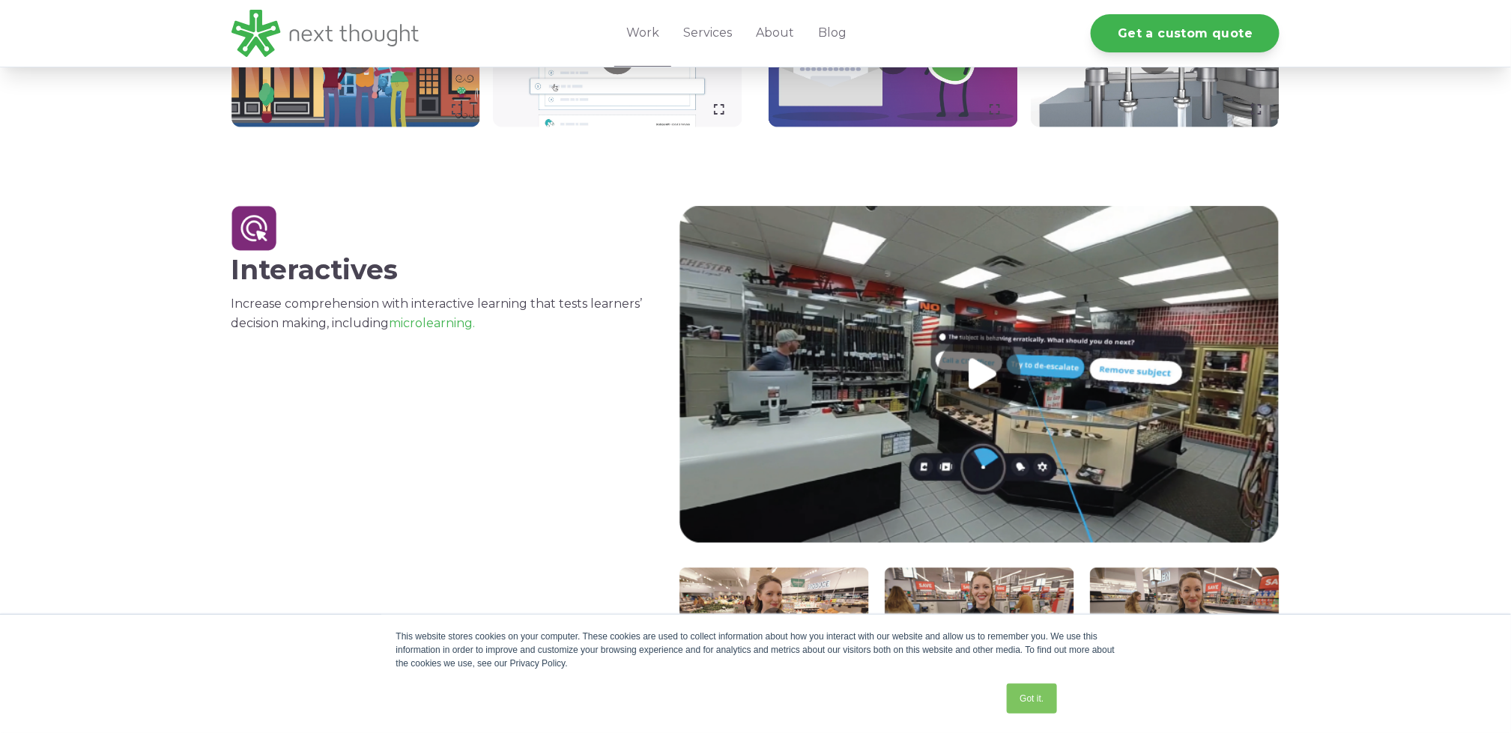  I want to click on div: This website stores cookies on your computer. These cookies are used to collect information about..., so click(756, 650).